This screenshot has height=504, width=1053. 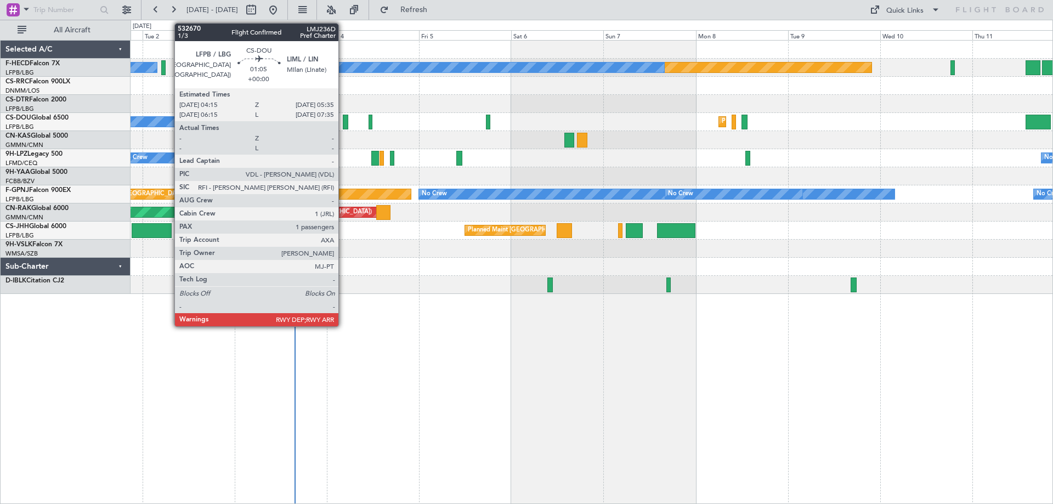 I want to click on span: All Aircraft, so click(x=72, y=30).